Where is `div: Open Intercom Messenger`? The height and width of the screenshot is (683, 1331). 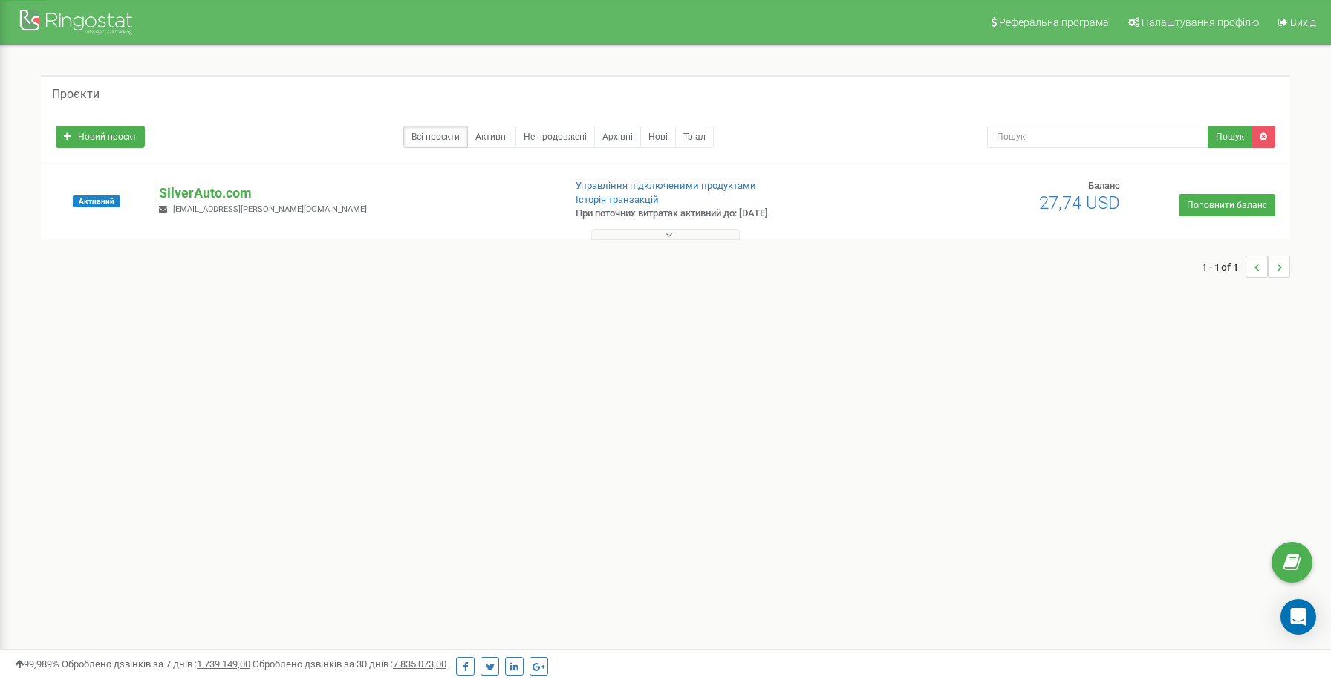 div: Open Intercom Messenger is located at coordinates (1298, 616).